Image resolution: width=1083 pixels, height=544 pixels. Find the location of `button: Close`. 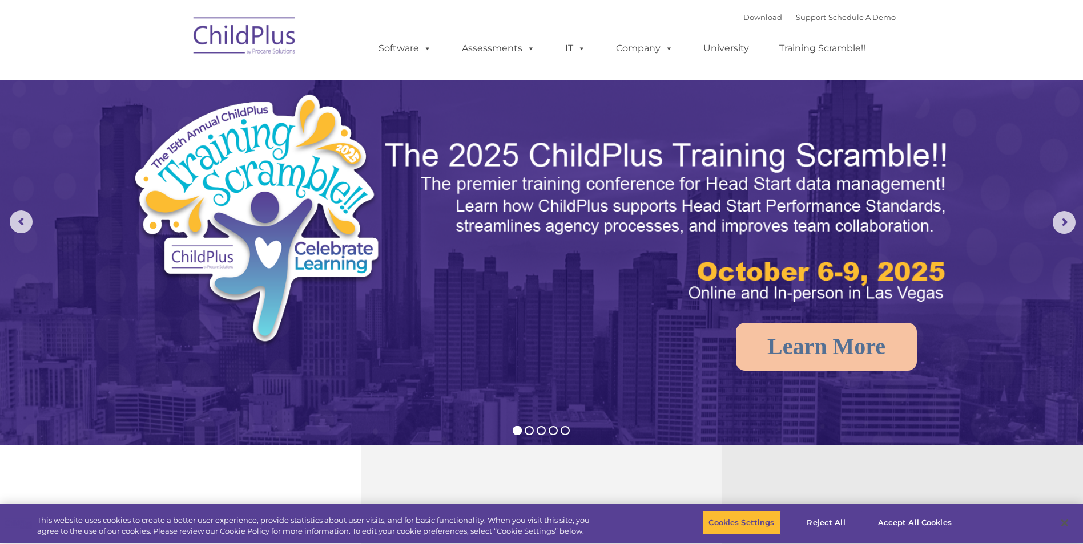

button: Close is located at coordinates (1064, 523).